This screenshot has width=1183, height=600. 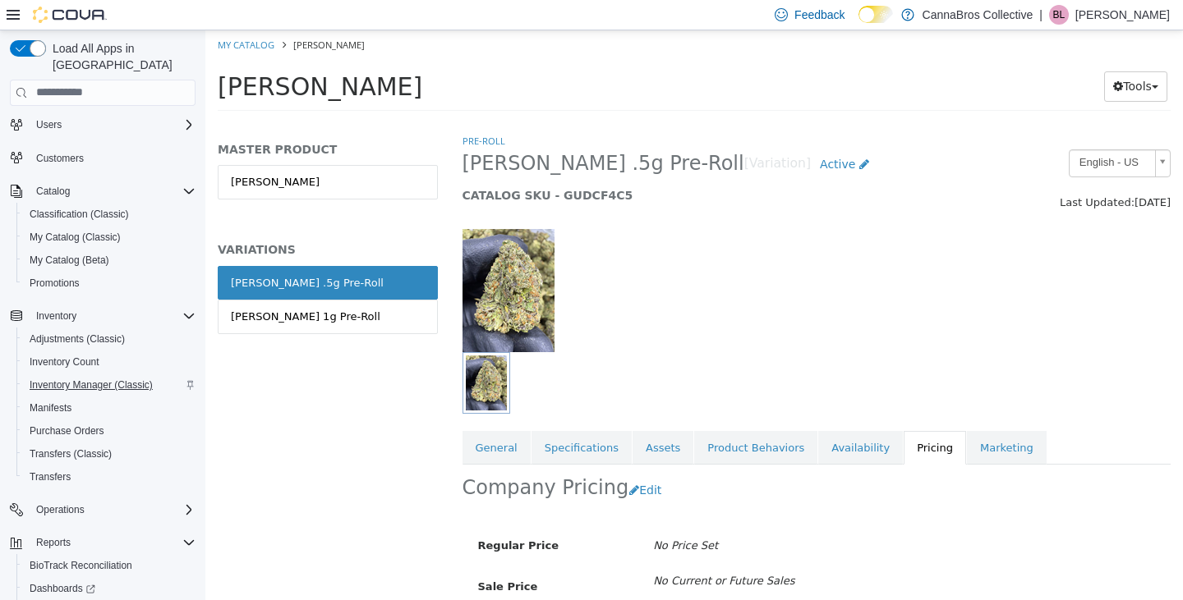 What do you see at coordinates (50, 408) in the screenshot?
I see `a: Manifests` at bounding box center [50, 408].